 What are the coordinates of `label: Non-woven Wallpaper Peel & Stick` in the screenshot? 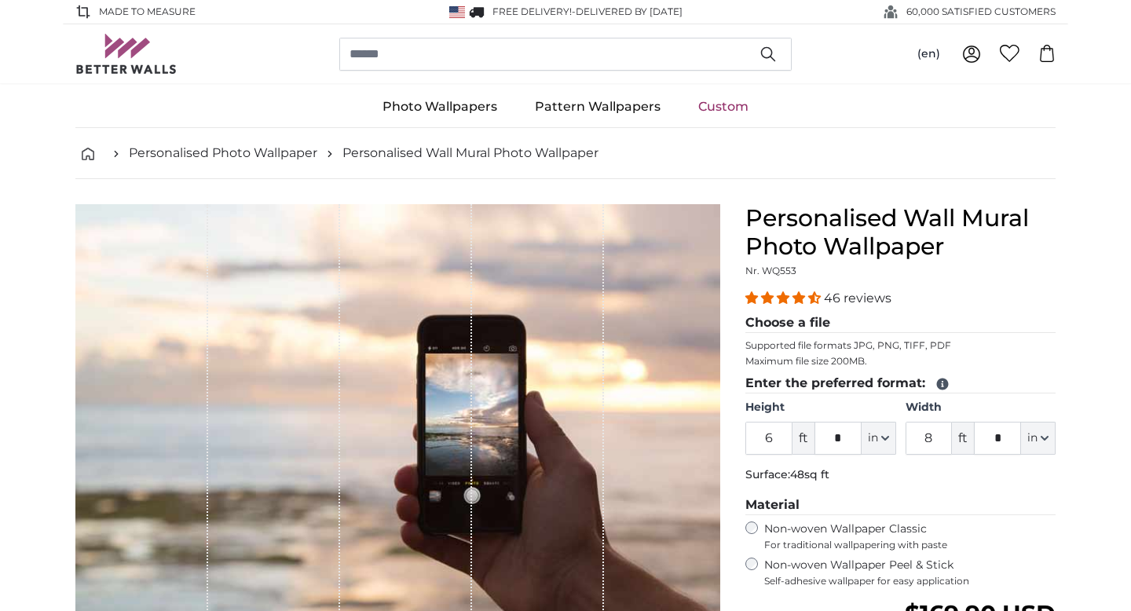 It's located at (910, 573).